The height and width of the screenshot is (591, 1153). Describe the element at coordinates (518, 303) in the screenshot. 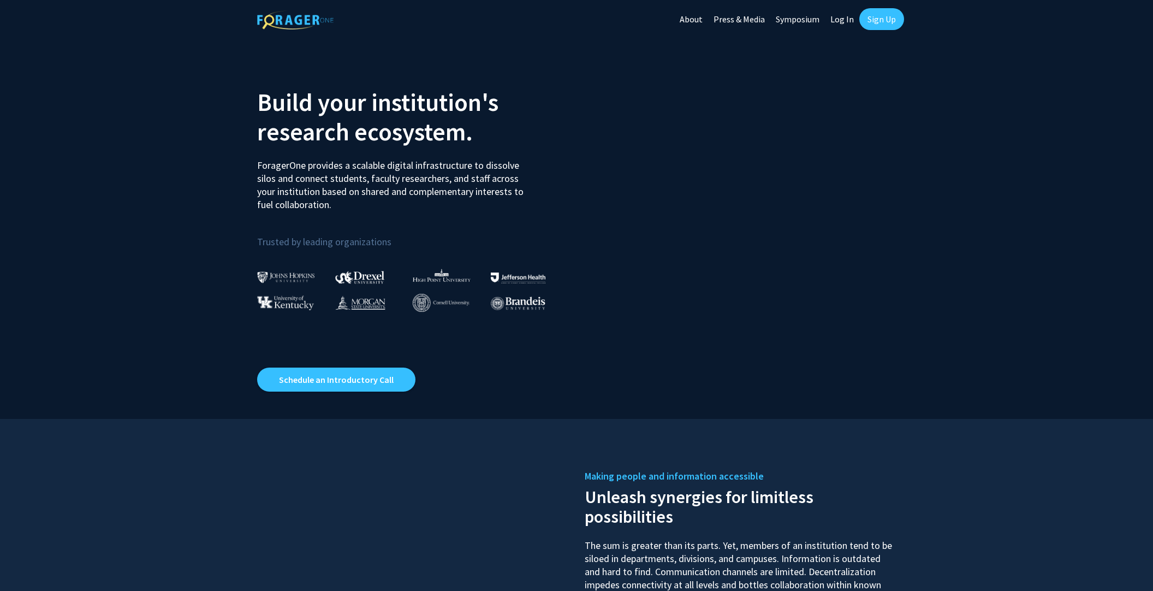

I see `img: Brandeis University` at that location.